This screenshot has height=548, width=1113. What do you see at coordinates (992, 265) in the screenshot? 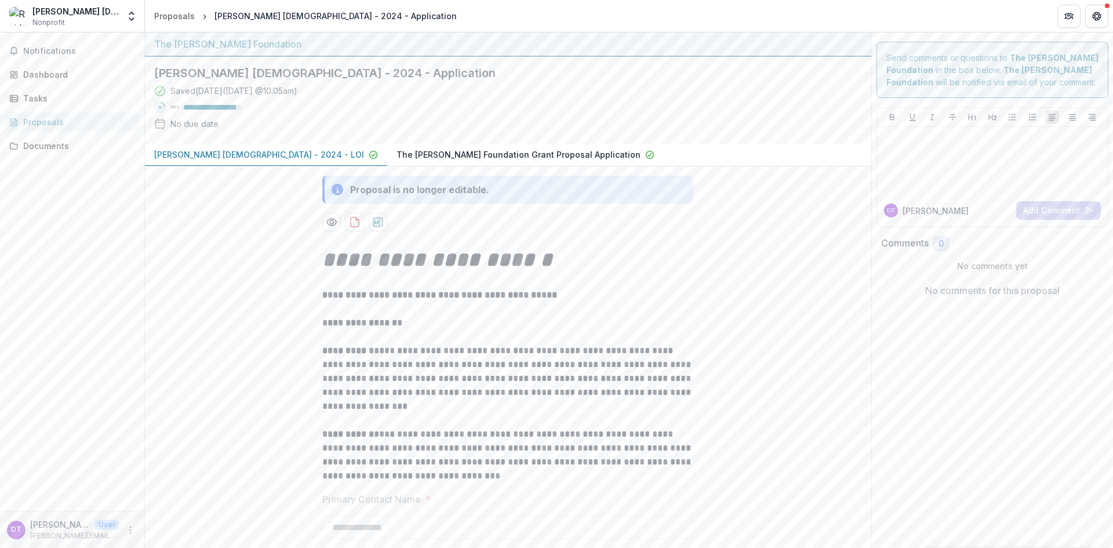
I see `p: No comments yet` at bounding box center [992, 265].